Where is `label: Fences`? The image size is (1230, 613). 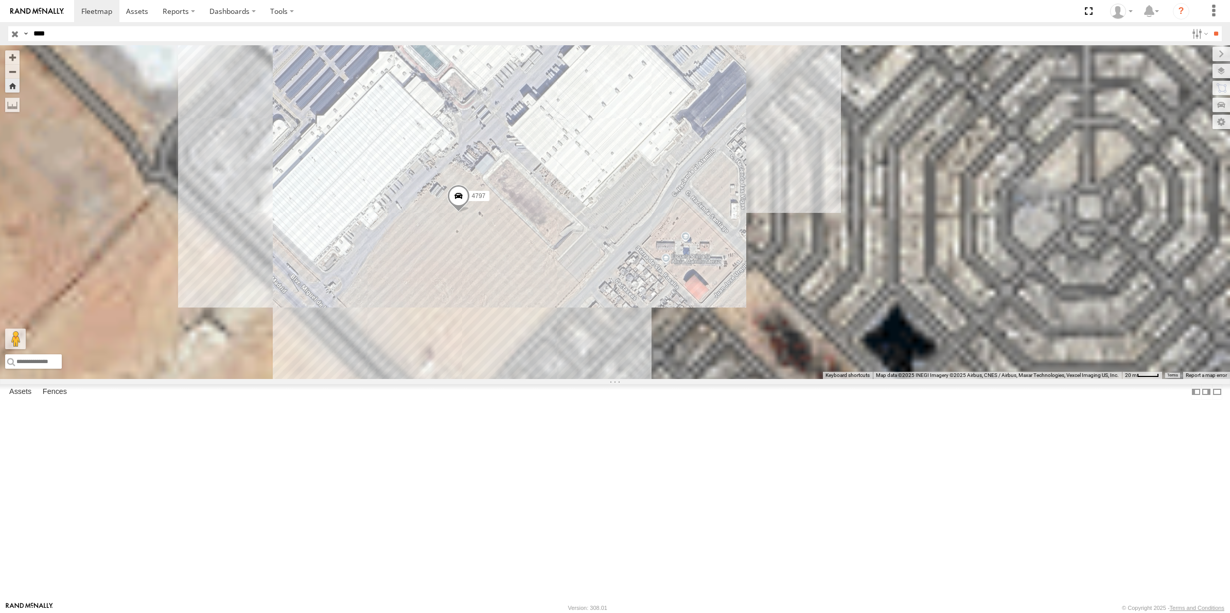 label: Fences is located at coordinates (55, 392).